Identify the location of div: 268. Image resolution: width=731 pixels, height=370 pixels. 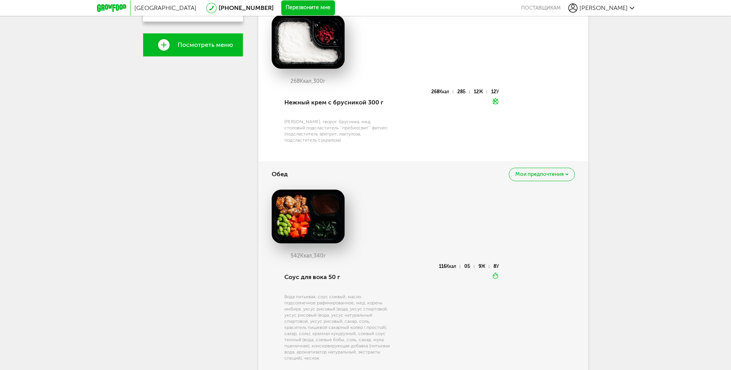
(442, 92).